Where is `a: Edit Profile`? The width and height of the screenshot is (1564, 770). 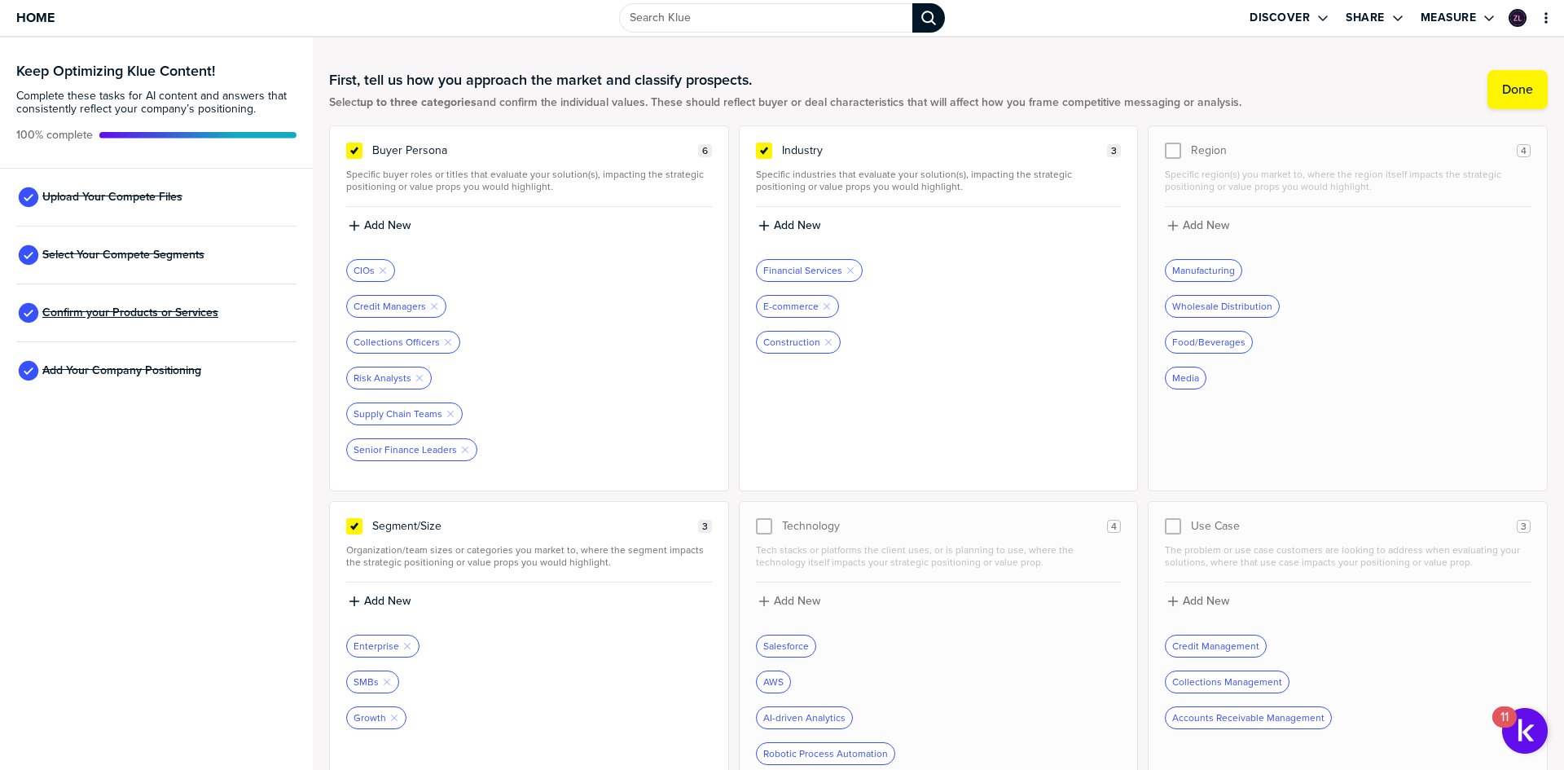 a: Edit Profile is located at coordinates (1518, 18).